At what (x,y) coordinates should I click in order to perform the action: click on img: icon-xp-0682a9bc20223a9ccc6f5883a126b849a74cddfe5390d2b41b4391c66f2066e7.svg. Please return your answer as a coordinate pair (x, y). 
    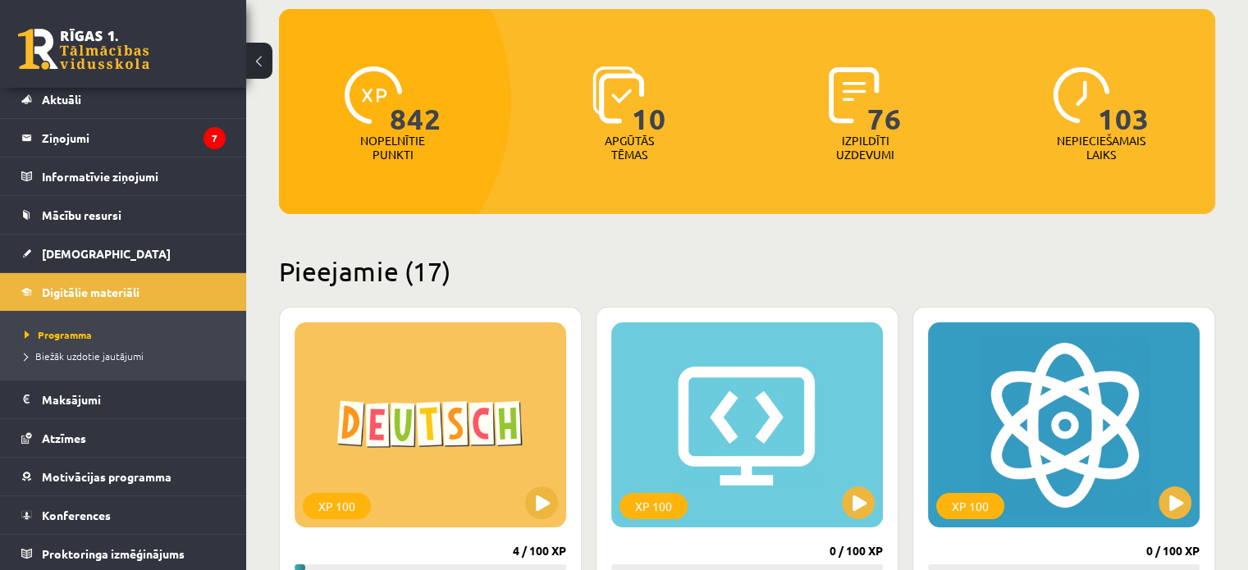
    Looking at the image, I should click on (373, 95).